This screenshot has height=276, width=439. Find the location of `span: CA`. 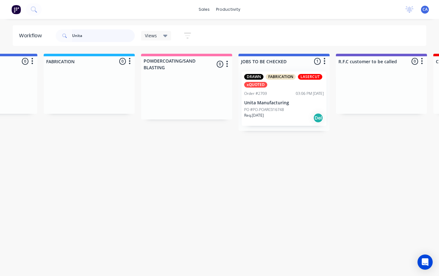

span: CA is located at coordinates (425, 9).